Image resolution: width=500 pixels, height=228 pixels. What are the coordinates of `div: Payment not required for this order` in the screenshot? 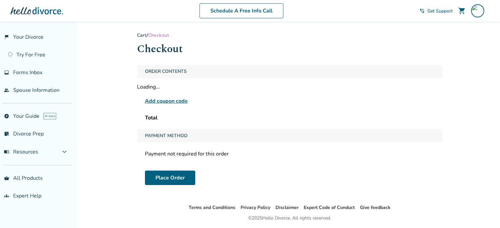 It's located at (290, 154).